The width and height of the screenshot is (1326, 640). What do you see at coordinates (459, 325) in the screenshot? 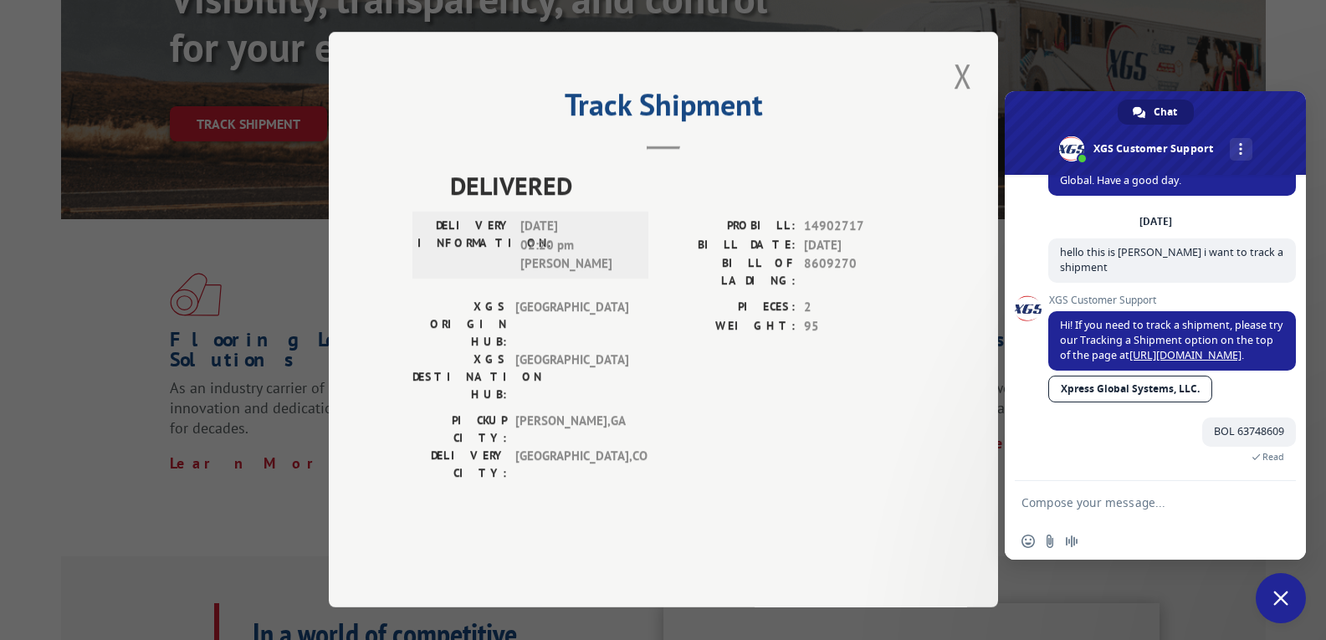
I see `label: XGS ORIGIN HUB:` at bounding box center [459, 325].